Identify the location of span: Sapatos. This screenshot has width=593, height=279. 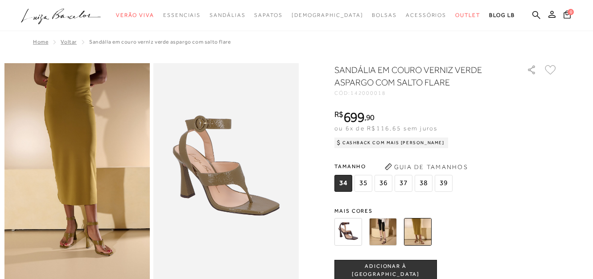
(268, 15).